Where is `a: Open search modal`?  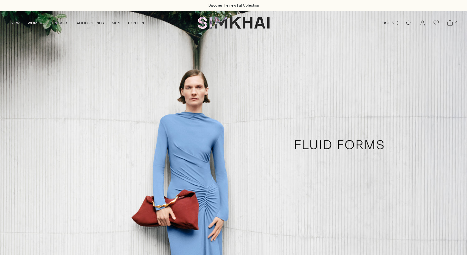
a: Open search modal is located at coordinates (409, 23).